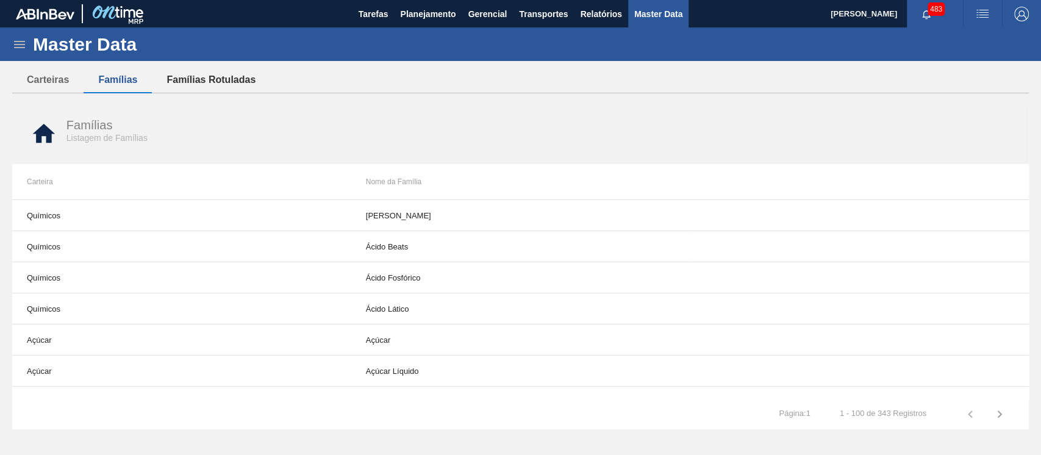  I want to click on span: Tarefas, so click(373, 14).